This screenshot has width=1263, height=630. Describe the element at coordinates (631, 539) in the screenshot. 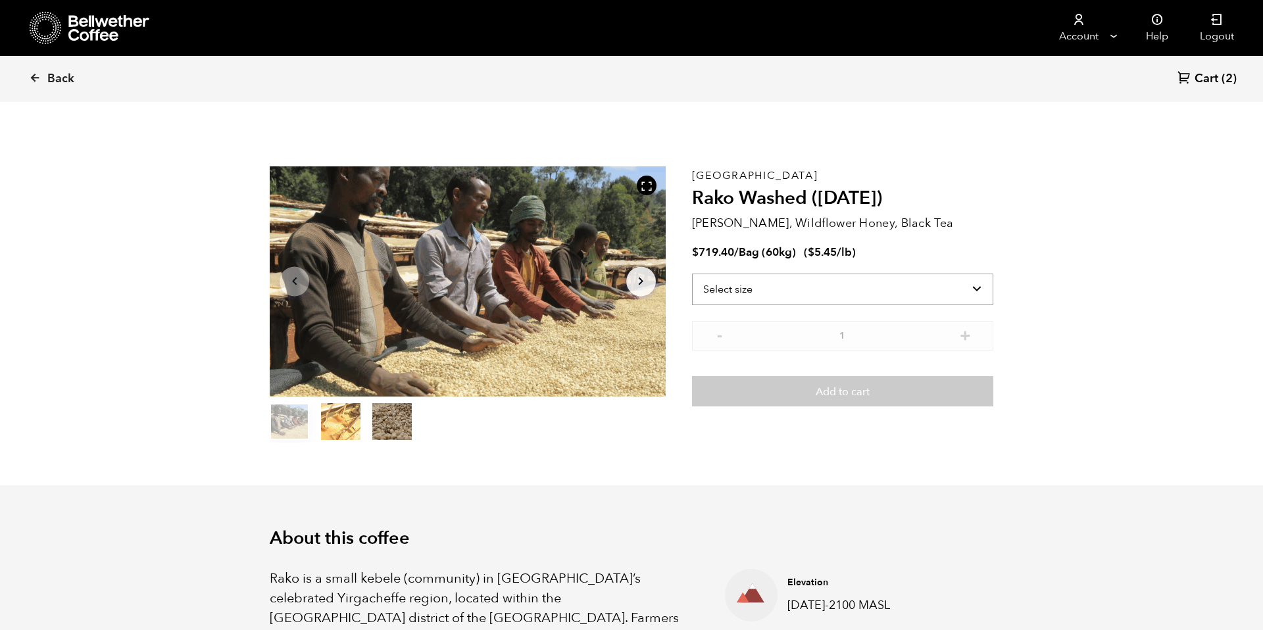

I see `h2: About this coffee` at that location.